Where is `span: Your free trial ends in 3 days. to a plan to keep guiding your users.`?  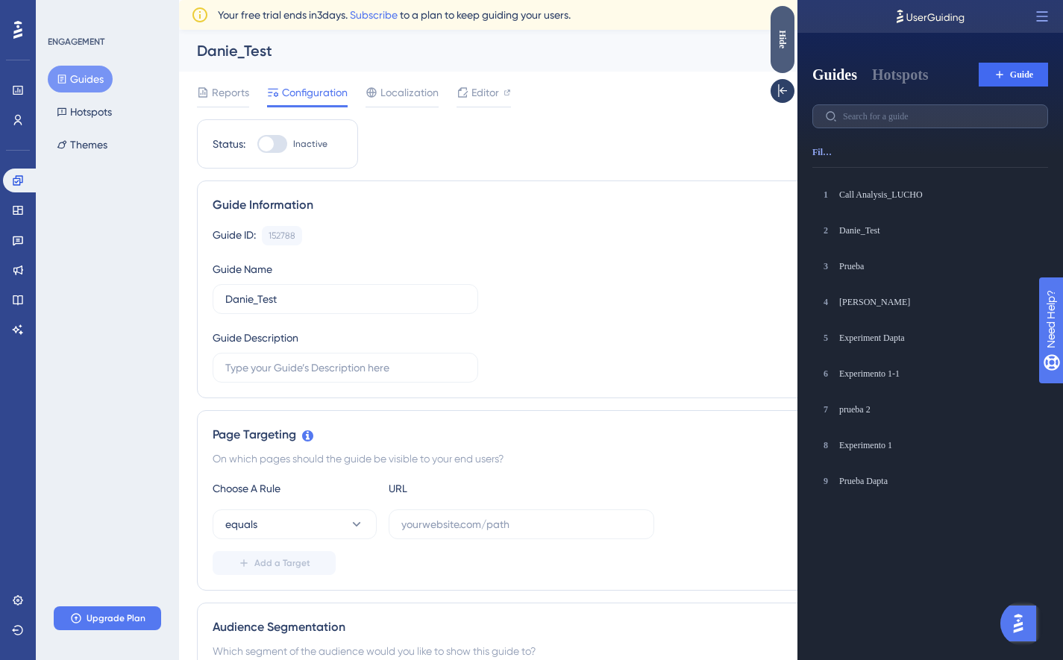 span: Your free trial ends in 3 days. to a plan to keep guiding your users. is located at coordinates (394, 15).